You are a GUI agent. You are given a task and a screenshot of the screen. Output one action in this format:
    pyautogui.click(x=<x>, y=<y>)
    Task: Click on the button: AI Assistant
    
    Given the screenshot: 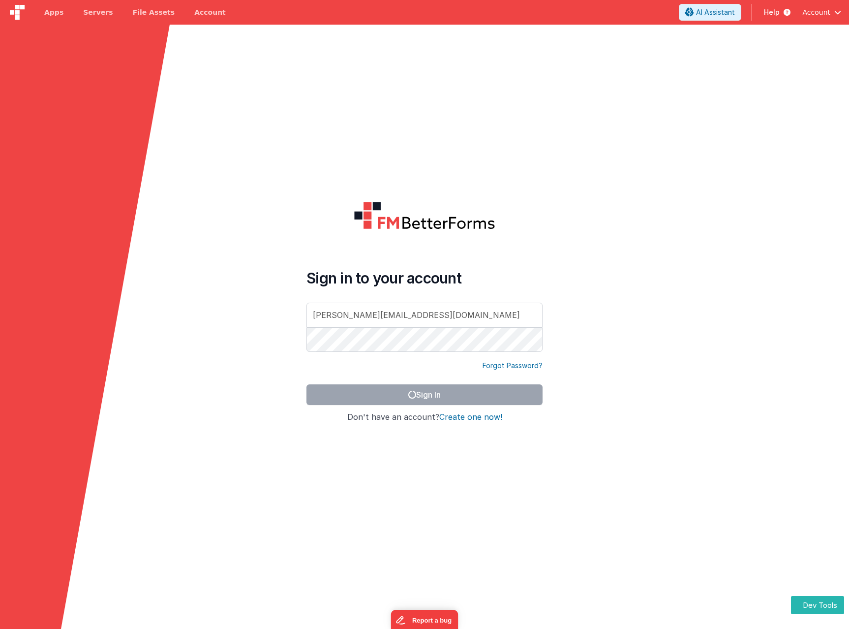 What is the action you would take?
    pyautogui.click(x=710, y=12)
    